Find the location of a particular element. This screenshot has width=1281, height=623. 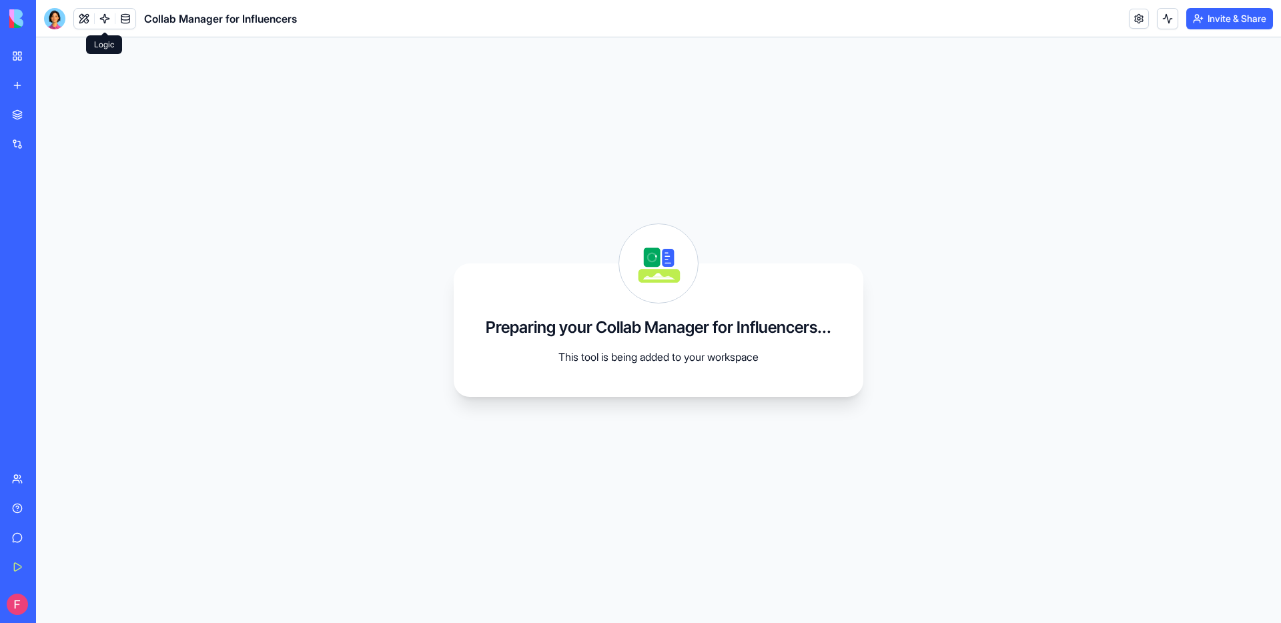

div: Logic is located at coordinates (104, 45).